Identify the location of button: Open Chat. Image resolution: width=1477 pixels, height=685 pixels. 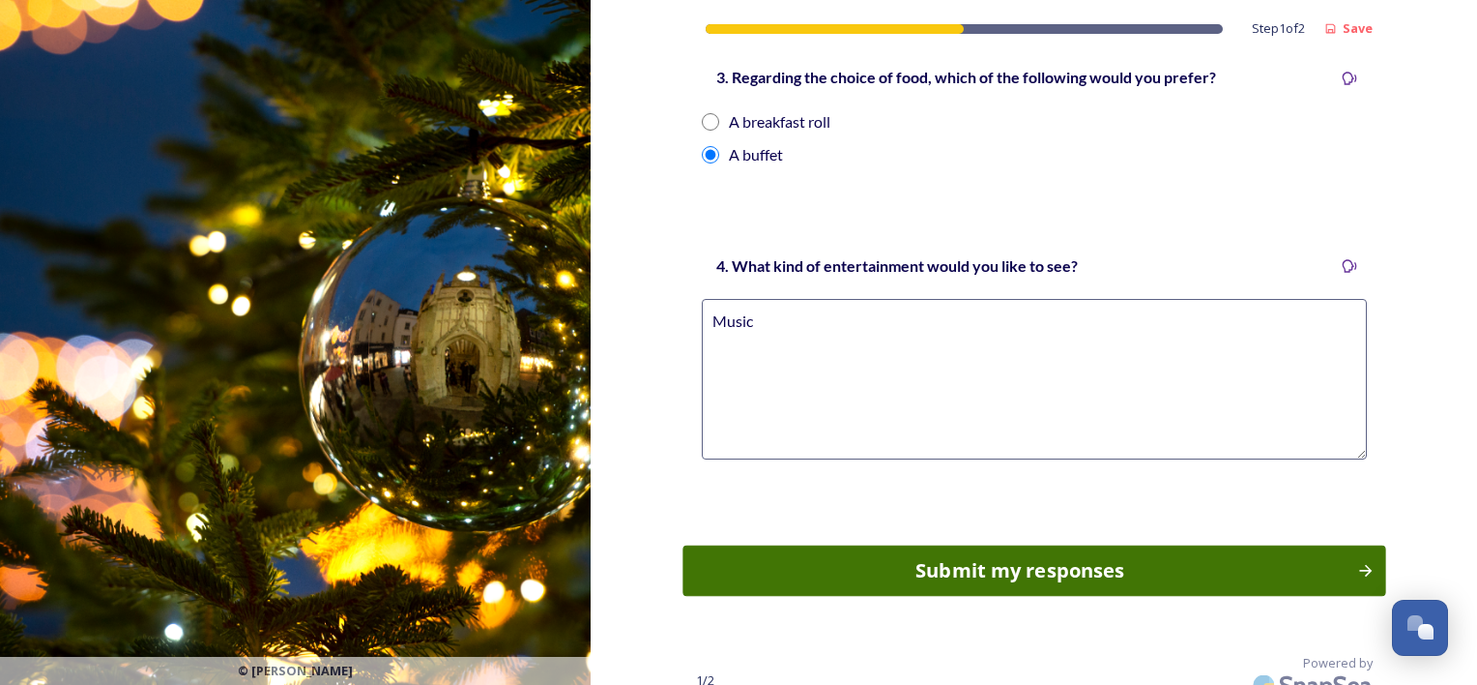
(1420, 628).